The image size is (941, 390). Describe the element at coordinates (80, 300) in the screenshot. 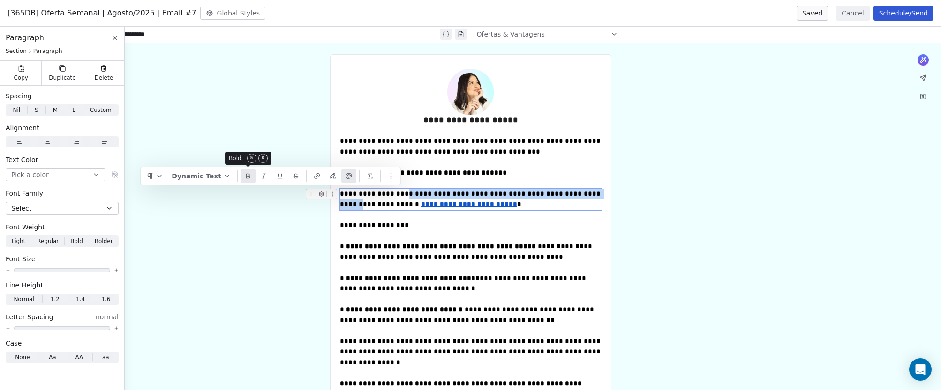

I see `span: 1.4` at that location.